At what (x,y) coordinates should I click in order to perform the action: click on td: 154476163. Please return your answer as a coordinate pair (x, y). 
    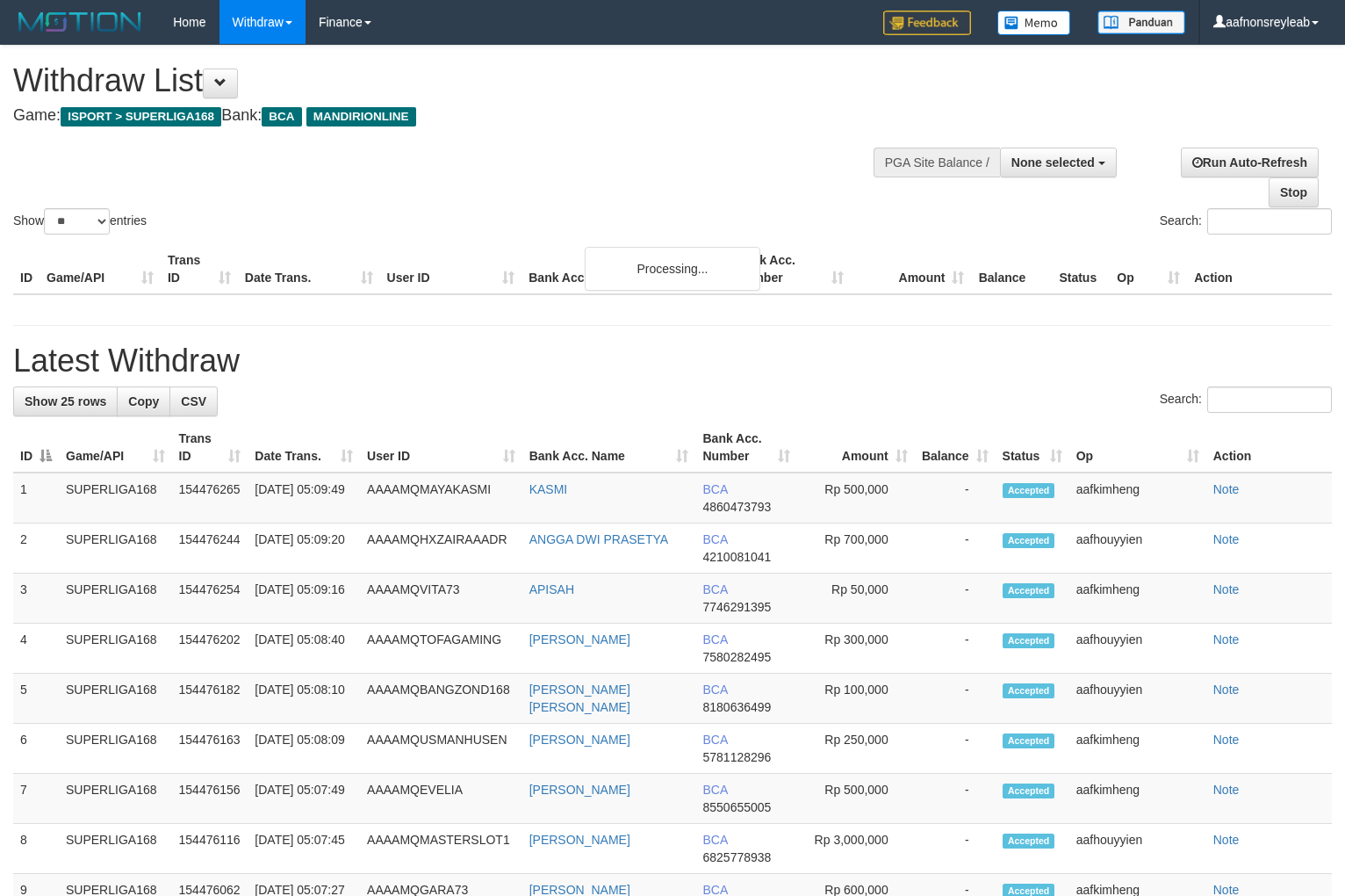
    Looking at the image, I should click on (210, 748).